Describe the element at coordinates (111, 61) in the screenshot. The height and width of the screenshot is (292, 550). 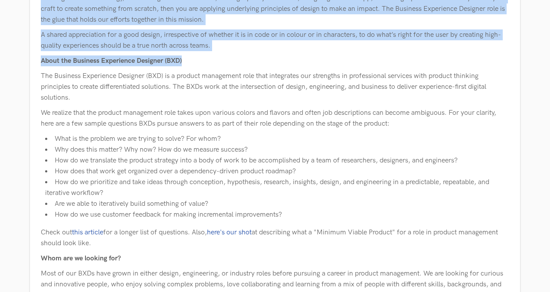
I see `b: About the Business Experience Designer (BXD)` at that location.